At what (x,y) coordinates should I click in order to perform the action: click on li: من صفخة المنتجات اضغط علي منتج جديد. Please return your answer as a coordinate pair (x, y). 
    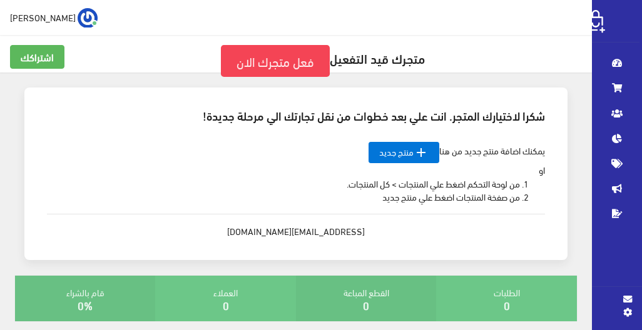
    Looking at the image, I should click on (283, 197).